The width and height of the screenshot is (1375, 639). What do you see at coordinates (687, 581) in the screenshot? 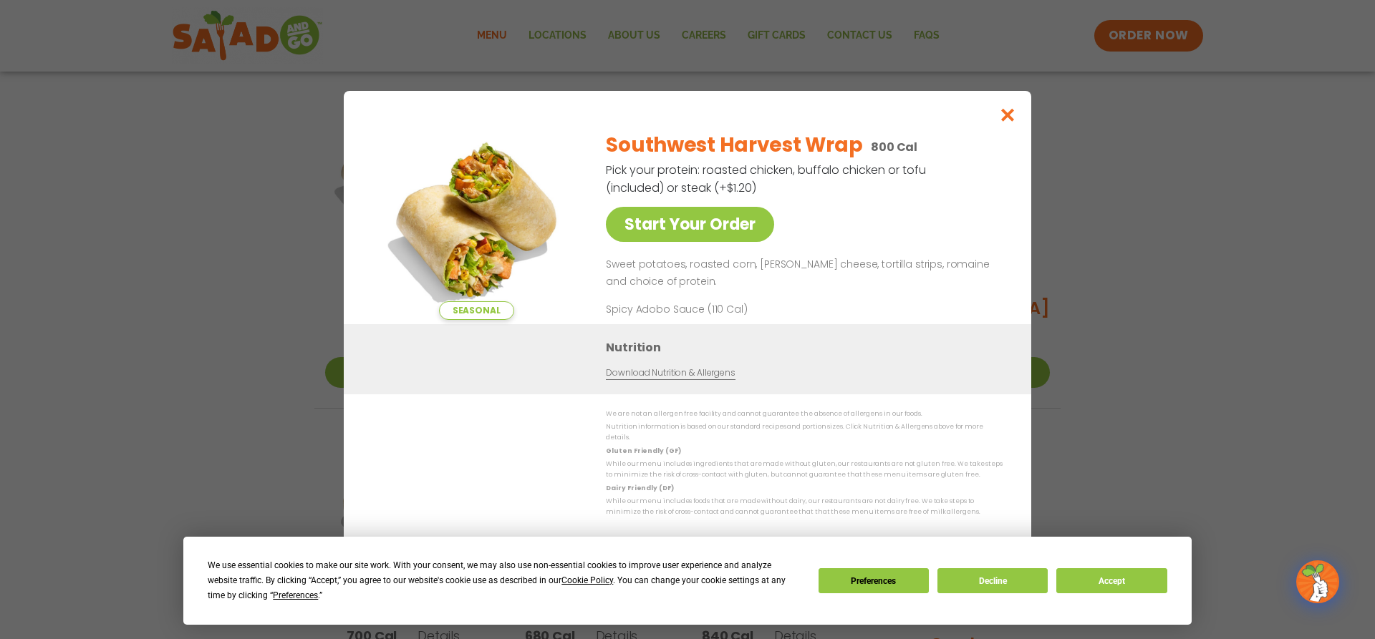
I see `div: Cookie Consent Prompt` at bounding box center [687, 581].